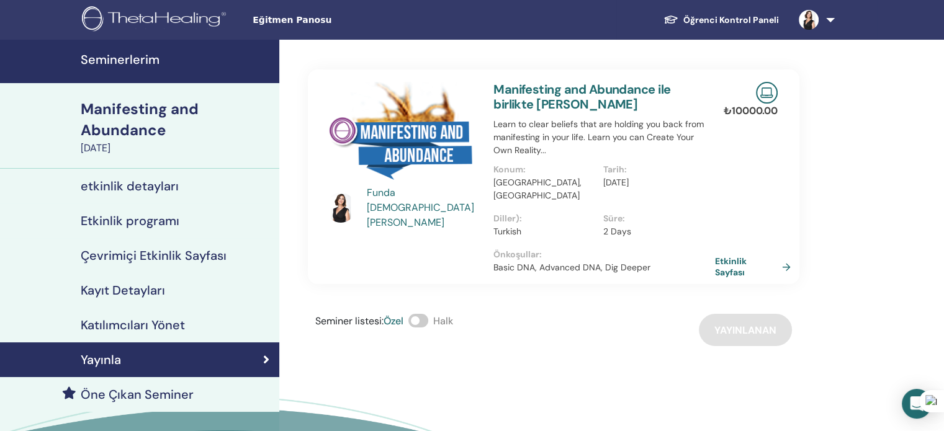 The height and width of the screenshot is (431, 944). Describe the element at coordinates (544, 169) in the screenshot. I see `p: Konum :` at that location.